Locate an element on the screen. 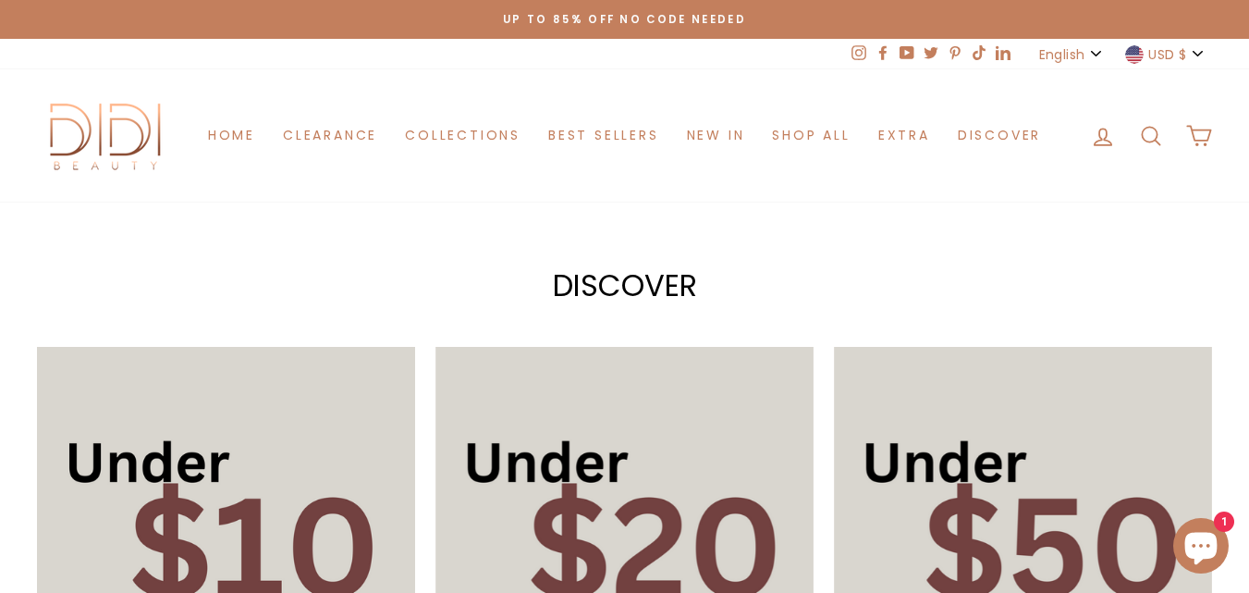 The width and height of the screenshot is (1249, 593). a: Shop All is located at coordinates (811, 135).